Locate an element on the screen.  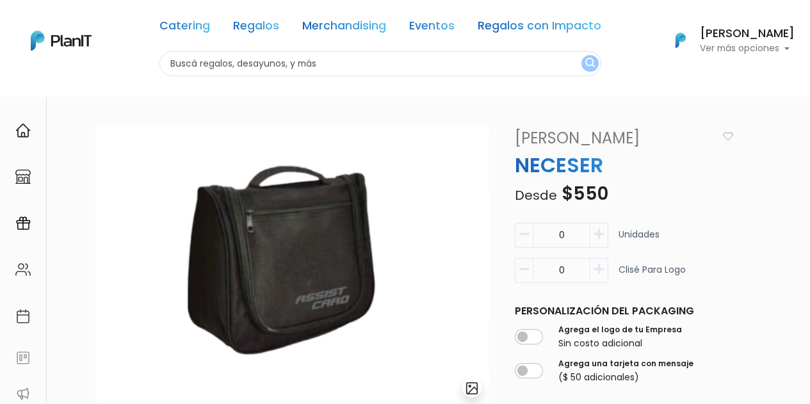
a: Merchandising is located at coordinates (344, 28).